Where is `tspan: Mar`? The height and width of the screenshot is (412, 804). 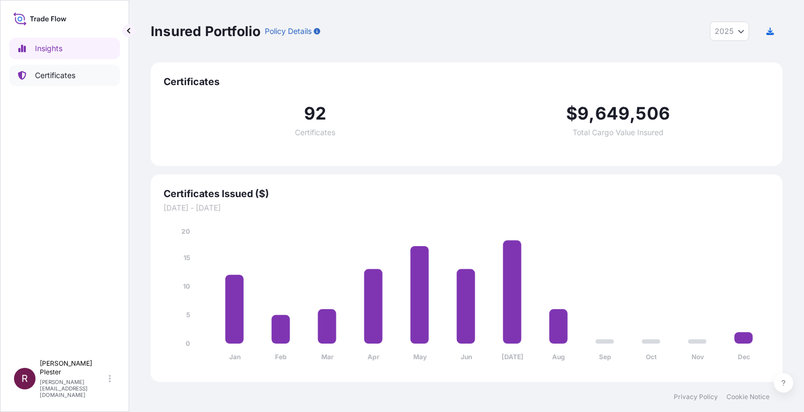
tspan: Mar is located at coordinates (327, 356).